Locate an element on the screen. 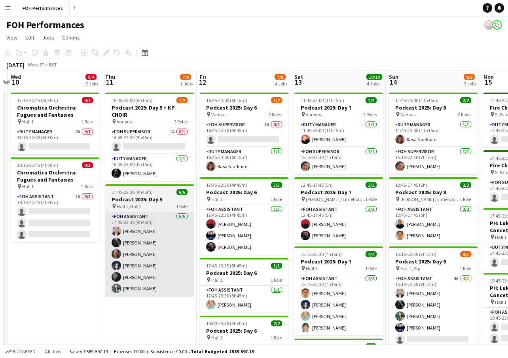  span: Jobs is located at coordinates (48, 38).